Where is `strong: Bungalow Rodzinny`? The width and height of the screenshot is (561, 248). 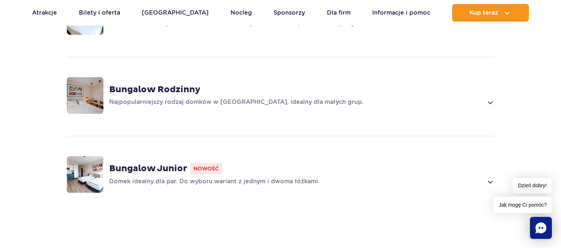 strong: Bungalow Rodzinny is located at coordinates (155, 89).